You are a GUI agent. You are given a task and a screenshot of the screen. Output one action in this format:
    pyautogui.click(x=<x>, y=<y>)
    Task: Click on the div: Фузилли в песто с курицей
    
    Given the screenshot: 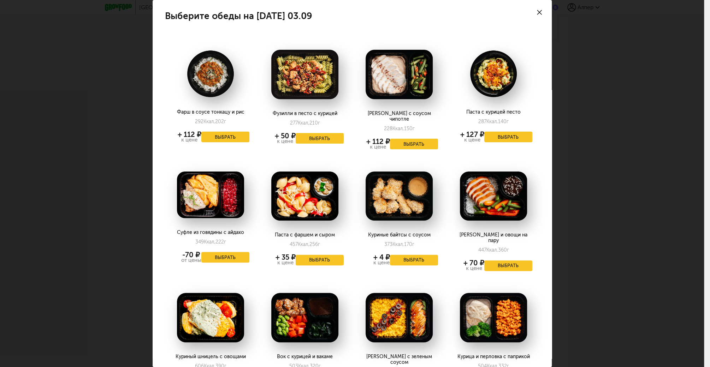 What is the action you would take?
    pyautogui.click(x=305, y=114)
    